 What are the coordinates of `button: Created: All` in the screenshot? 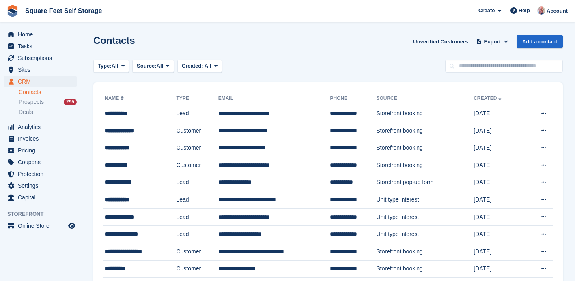 It's located at (200, 66).